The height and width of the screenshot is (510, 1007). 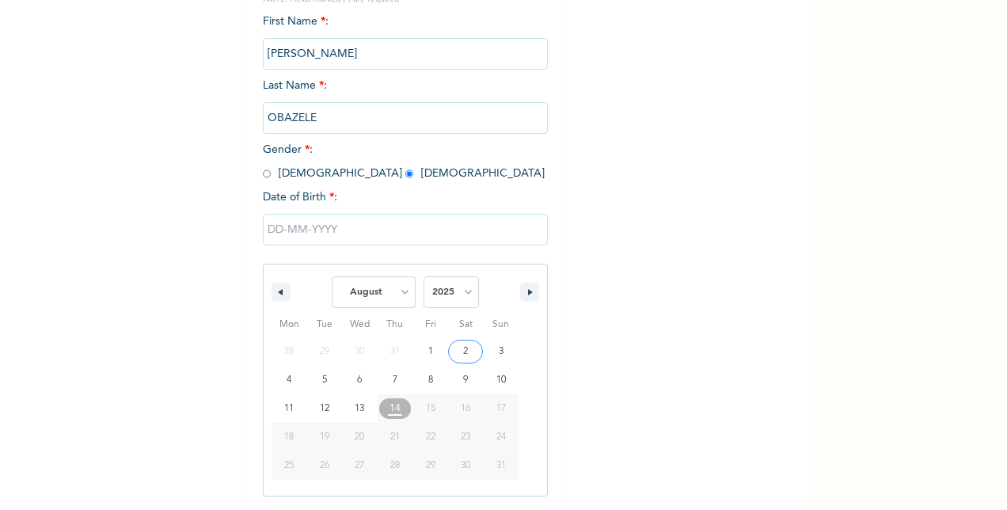 What do you see at coordinates (405, 37) in the screenshot?
I see `span: First Name :` at bounding box center [405, 37].